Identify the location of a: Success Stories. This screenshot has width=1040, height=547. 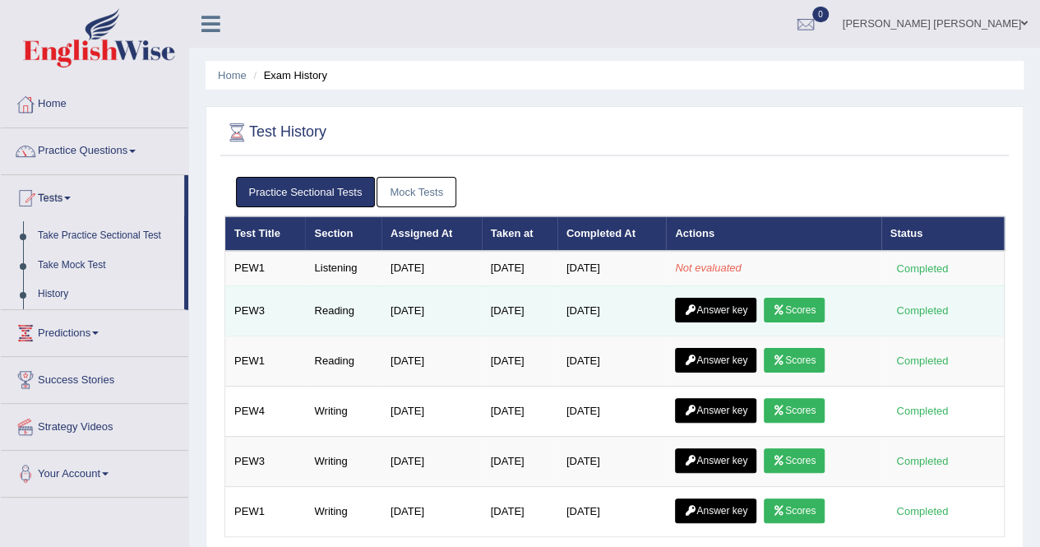
(95, 377).